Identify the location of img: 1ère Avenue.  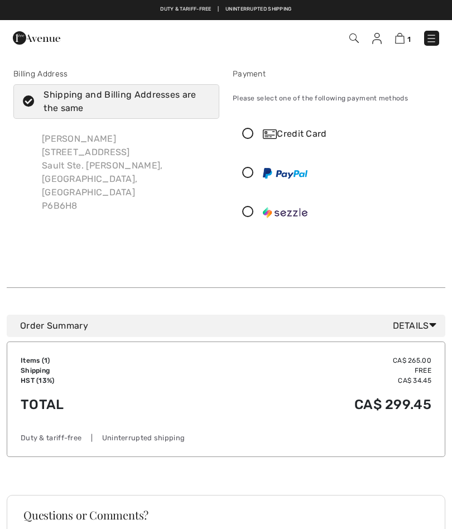
(36, 38).